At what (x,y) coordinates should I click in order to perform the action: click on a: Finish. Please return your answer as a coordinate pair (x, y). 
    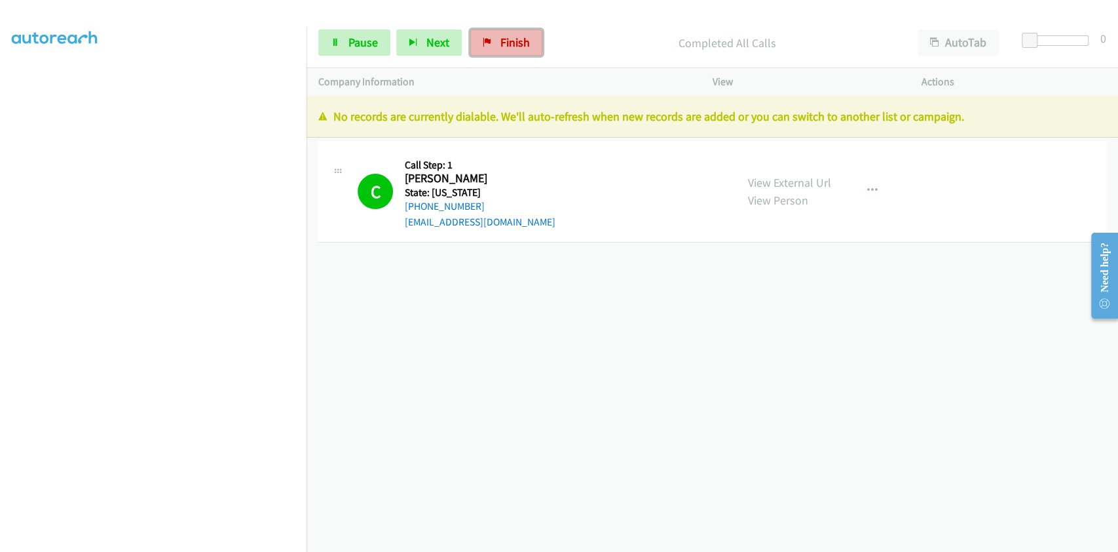
    Looking at the image, I should click on (506, 43).